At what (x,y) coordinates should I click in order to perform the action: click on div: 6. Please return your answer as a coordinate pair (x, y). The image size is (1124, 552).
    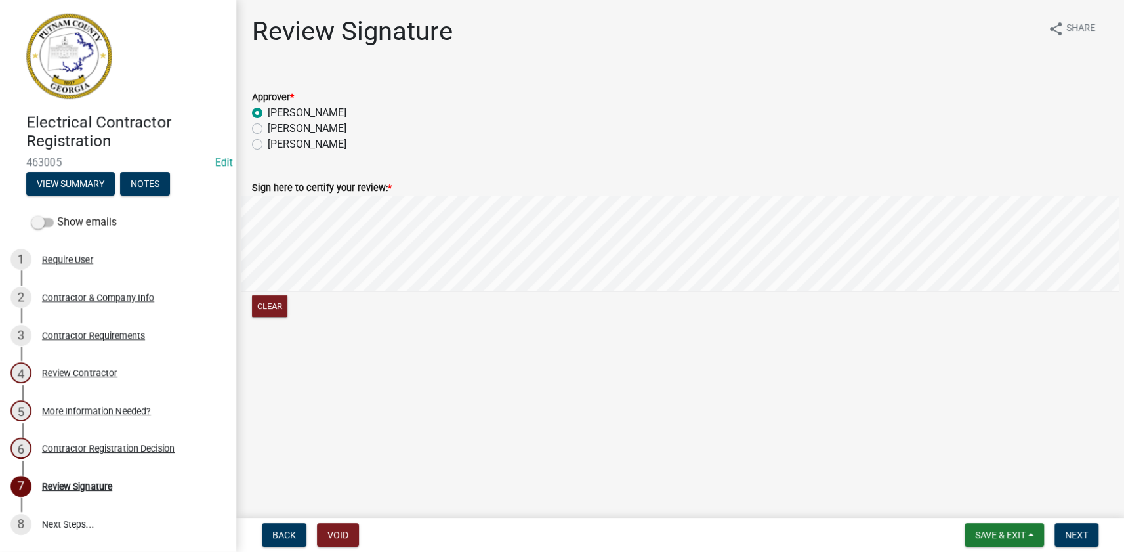
    Looking at the image, I should click on (21, 448).